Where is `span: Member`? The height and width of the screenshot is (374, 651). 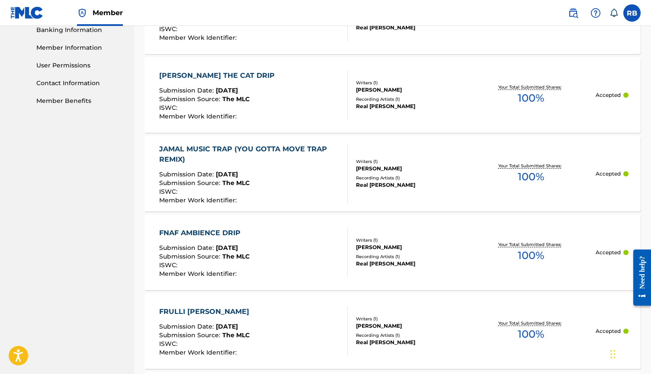
span: Member is located at coordinates (108, 13).